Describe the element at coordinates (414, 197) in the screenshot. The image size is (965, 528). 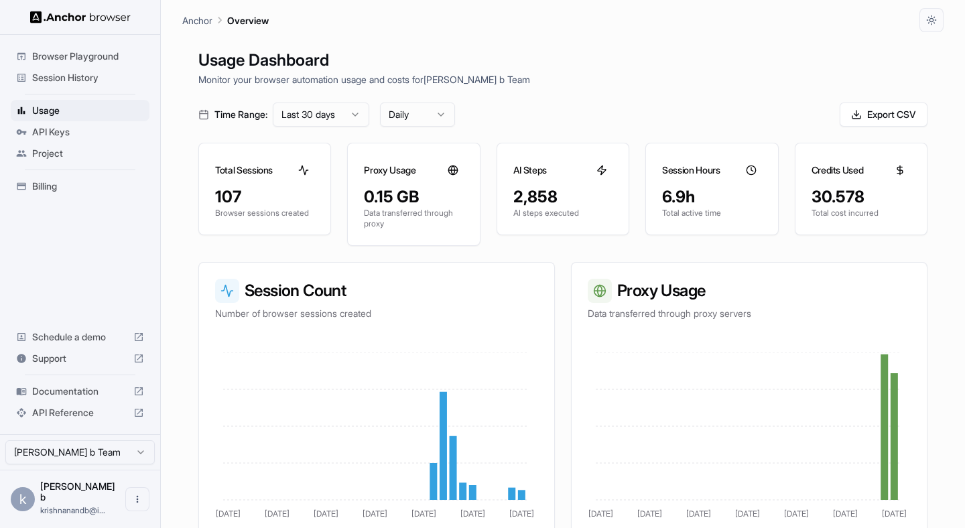
I see `div: 0.15 GB` at that location.